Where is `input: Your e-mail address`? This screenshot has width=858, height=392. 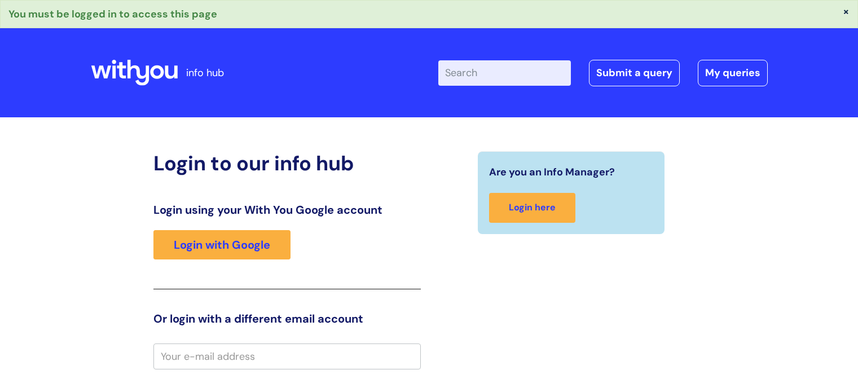
input: Your e-mail address is located at coordinates (287, 357).